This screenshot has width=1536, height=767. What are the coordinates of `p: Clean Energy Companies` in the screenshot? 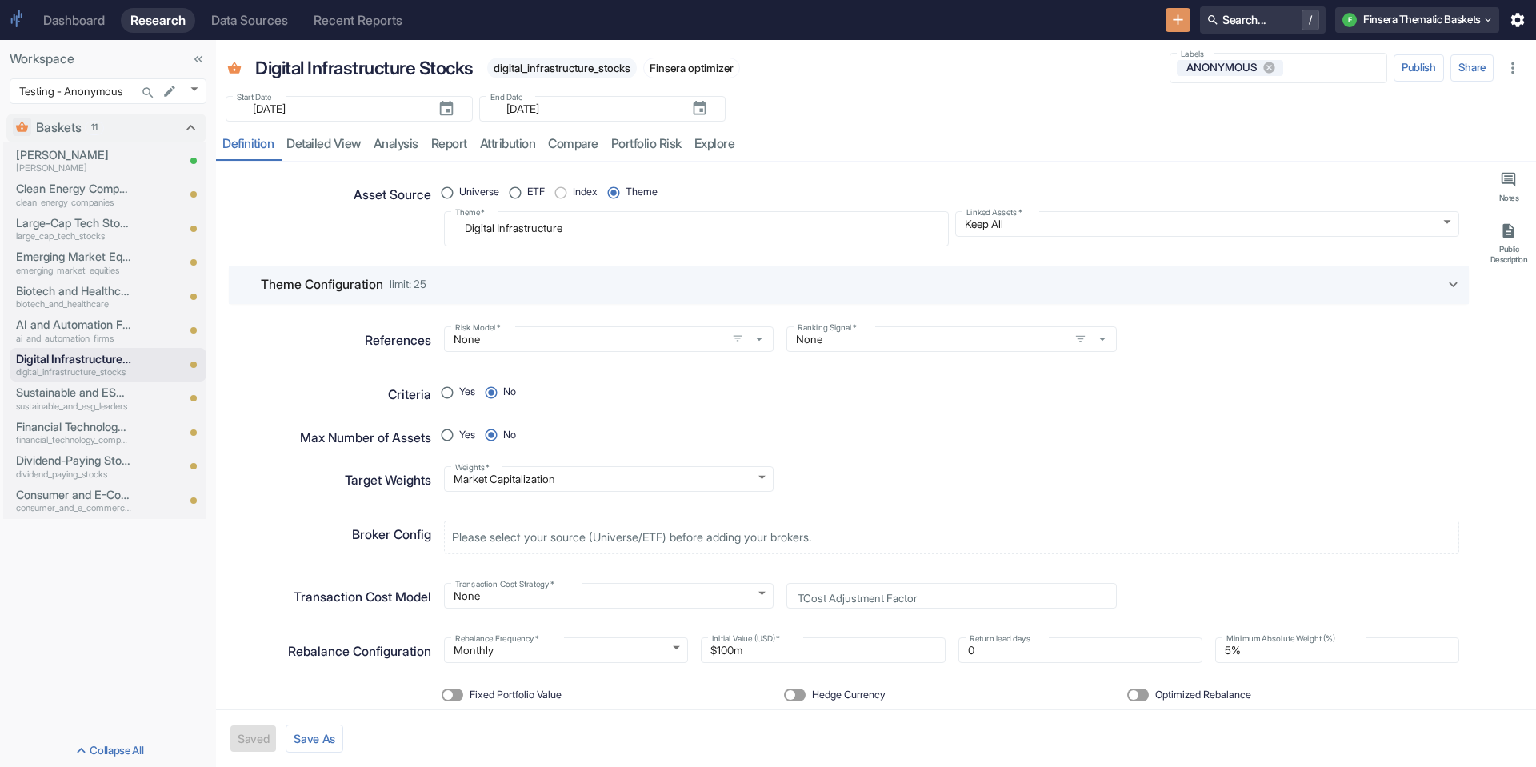 It's located at (74, 189).